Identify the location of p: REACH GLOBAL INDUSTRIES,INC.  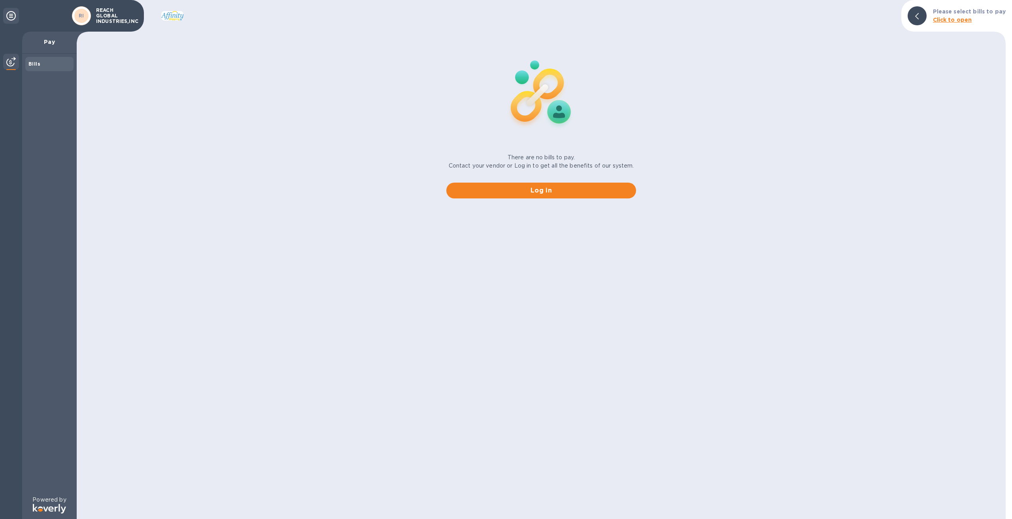
(116, 16).